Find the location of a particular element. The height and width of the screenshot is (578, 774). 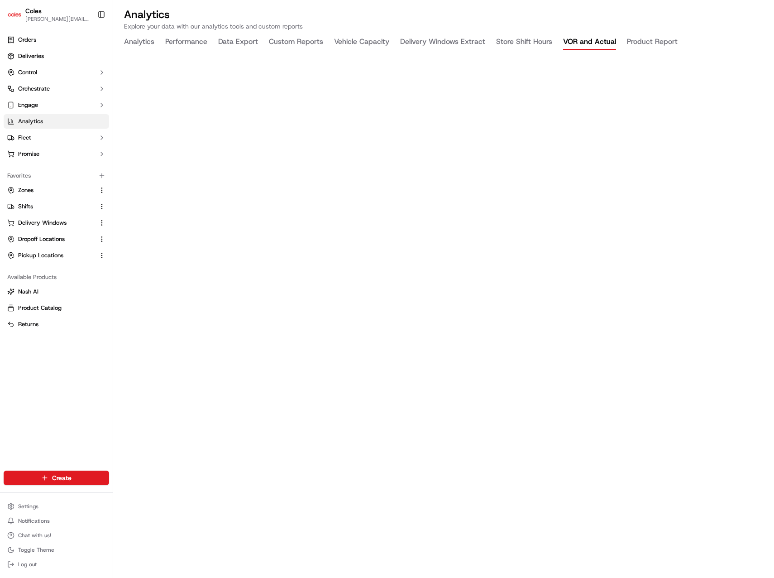

button: Delivery Windows is located at coordinates (56, 223).